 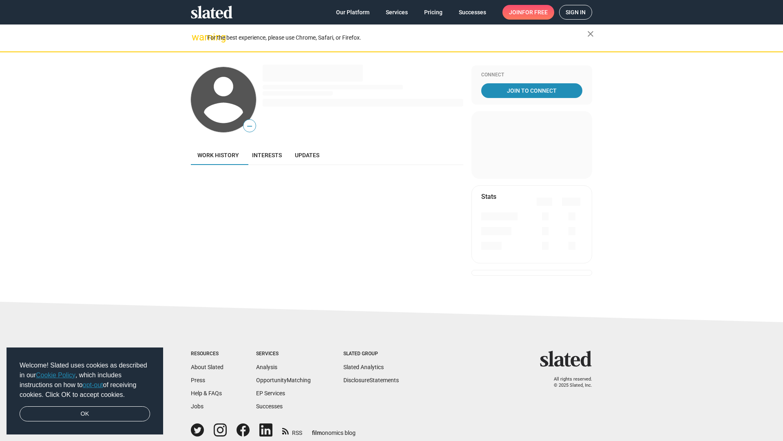 I want to click on a: DisclosureStatements, so click(x=371, y=380).